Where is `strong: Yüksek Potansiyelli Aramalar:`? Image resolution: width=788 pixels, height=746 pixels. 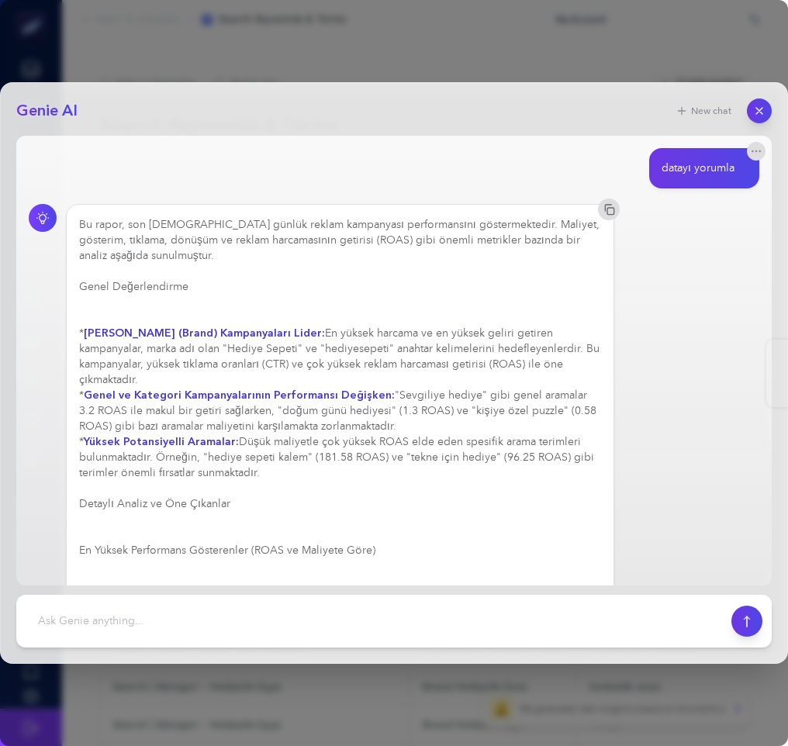 strong: Yüksek Potansiyelli Aramalar: is located at coordinates (161, 441).